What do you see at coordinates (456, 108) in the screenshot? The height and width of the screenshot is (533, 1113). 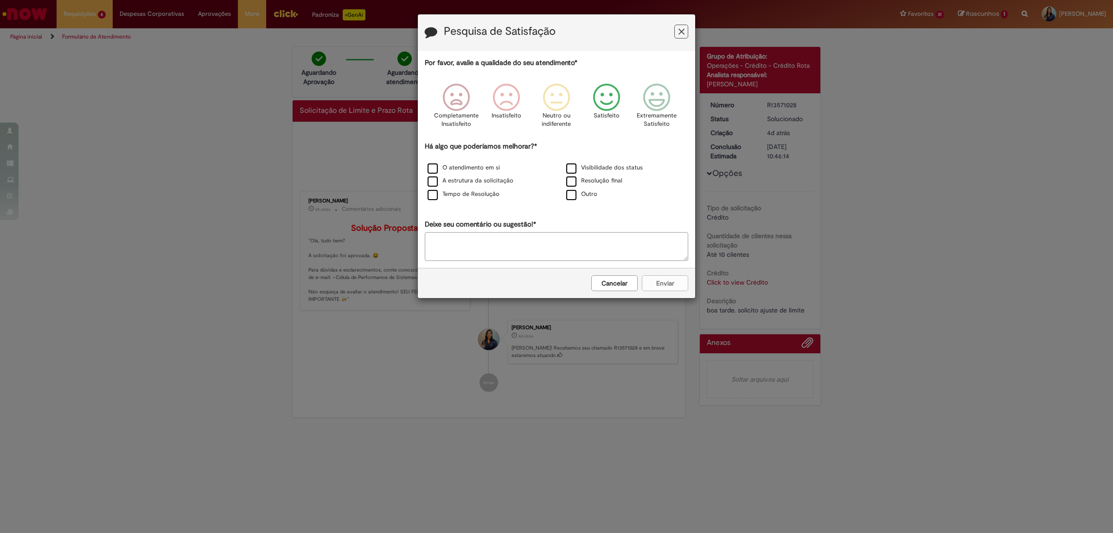 I see `div: Completamente Insatisfeito` at bounding box center [456, 108].